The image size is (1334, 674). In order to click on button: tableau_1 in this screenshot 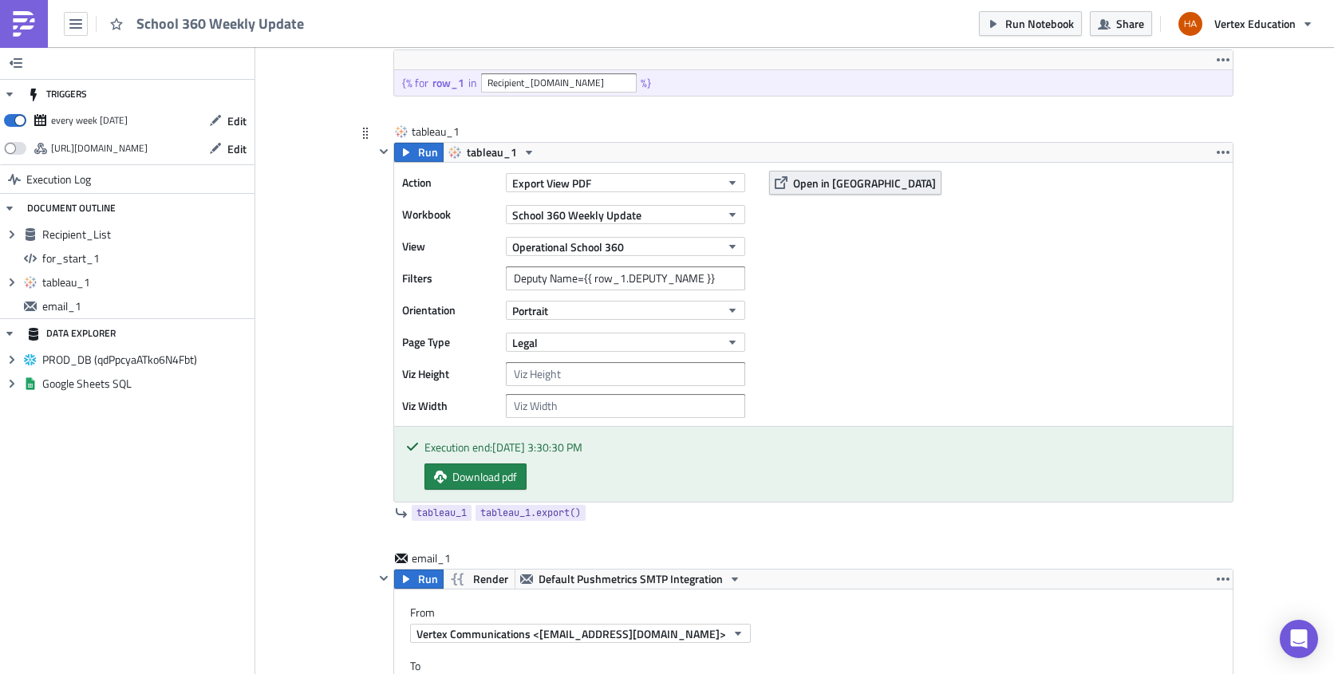, I will do `click(491, 152)`.